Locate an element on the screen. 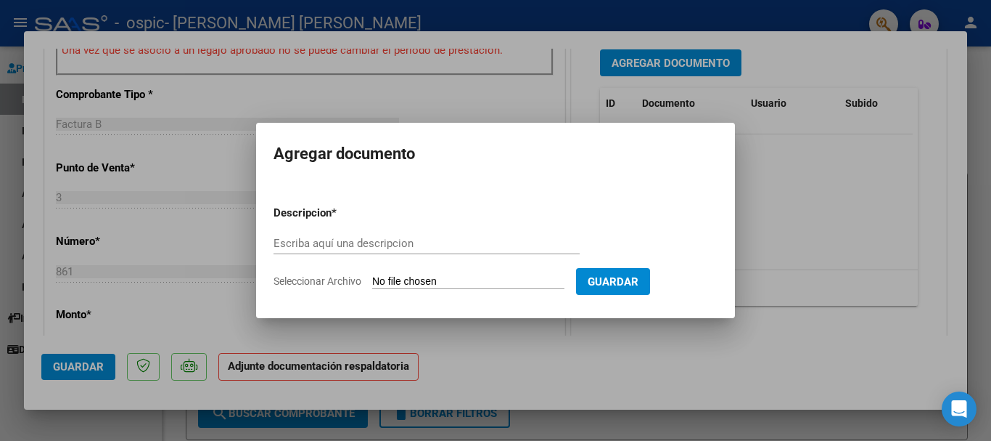  p: Descripcion is located at coordinates (340, 213).